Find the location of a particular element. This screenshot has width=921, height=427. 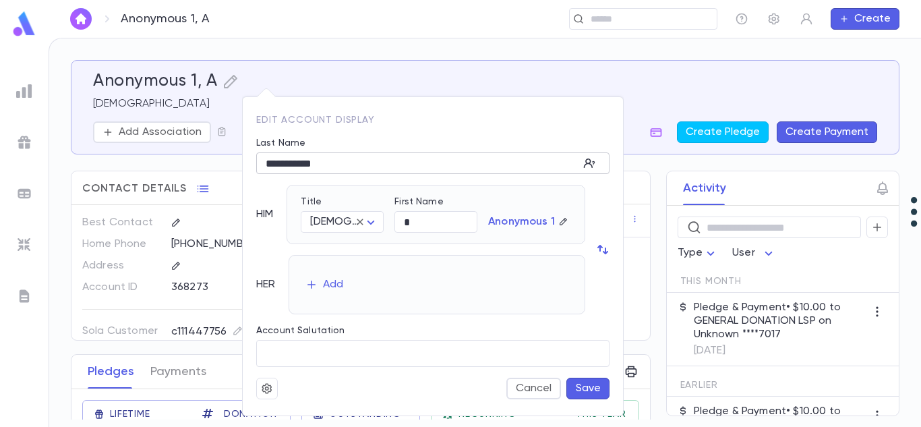

p: HIM is located at coordinates (264, 214).